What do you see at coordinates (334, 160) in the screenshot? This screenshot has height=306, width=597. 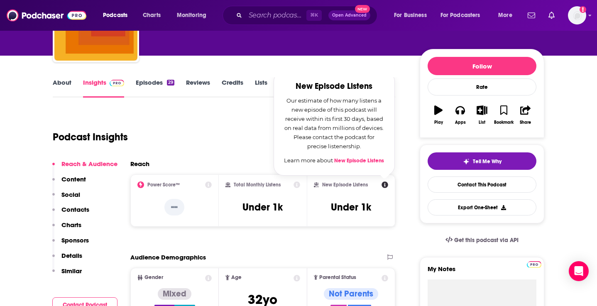 I see `p: Learn more about` at bounding box center [334, 160].